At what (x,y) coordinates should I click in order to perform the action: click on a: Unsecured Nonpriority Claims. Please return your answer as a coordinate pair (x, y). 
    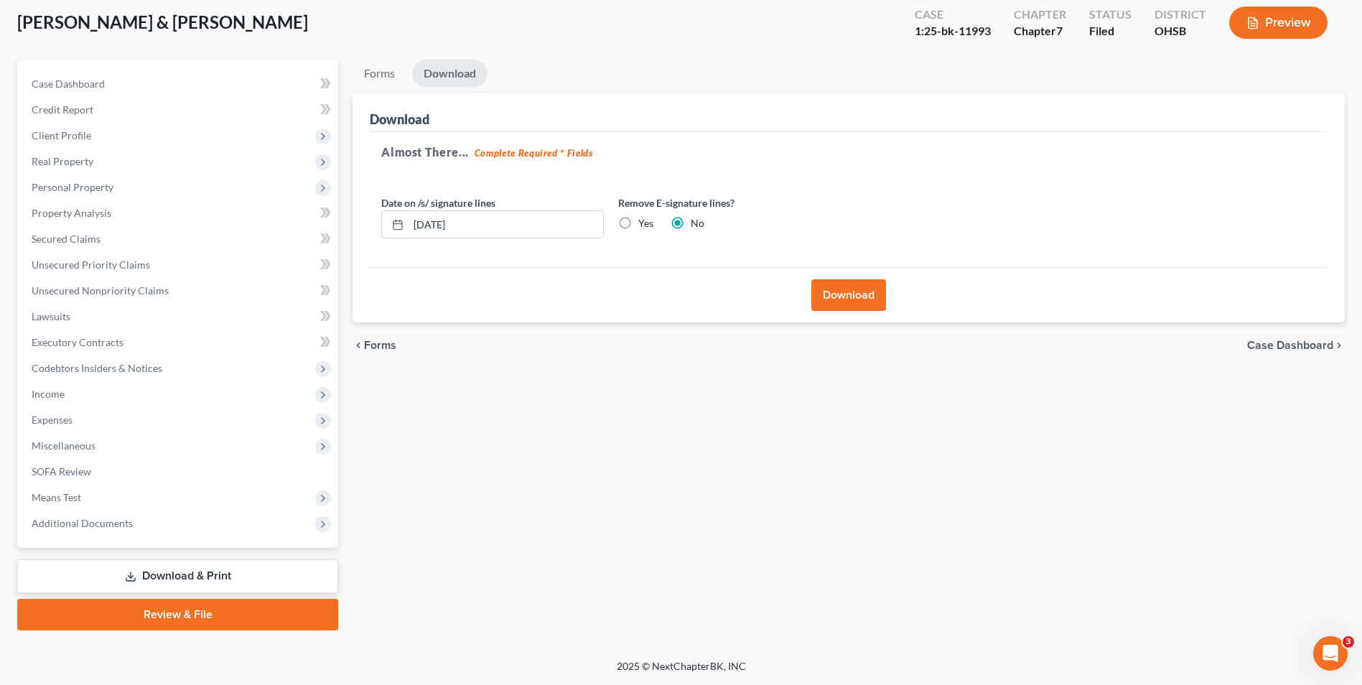
    Looking at the image, I should click on (179, 291).